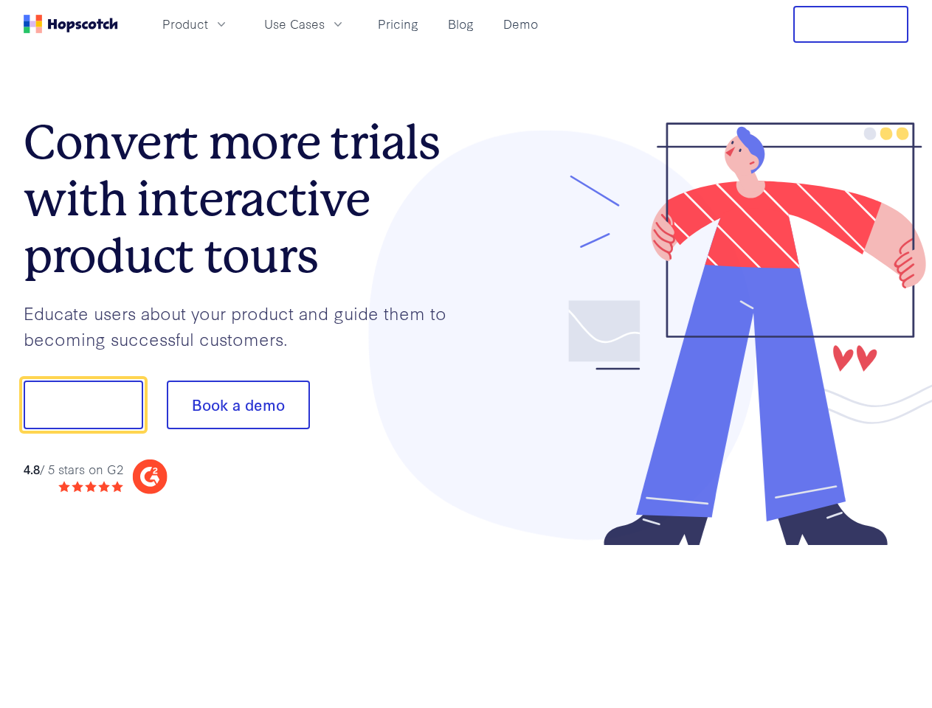  I want to click on span: Product, so click(185, 24).